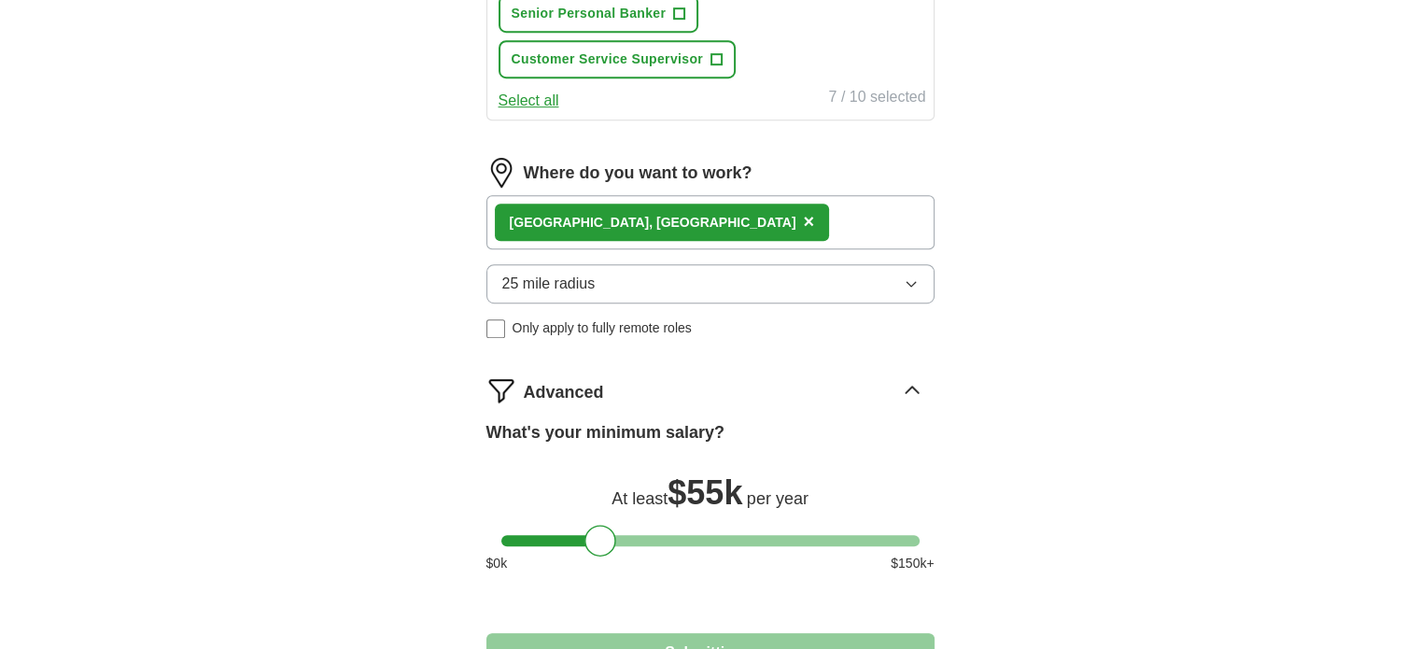 The image size is (1420, 649). Describe the element at coordinates (638, 173) in the screenshot. I see `label: Where do you want to work?` at that location.